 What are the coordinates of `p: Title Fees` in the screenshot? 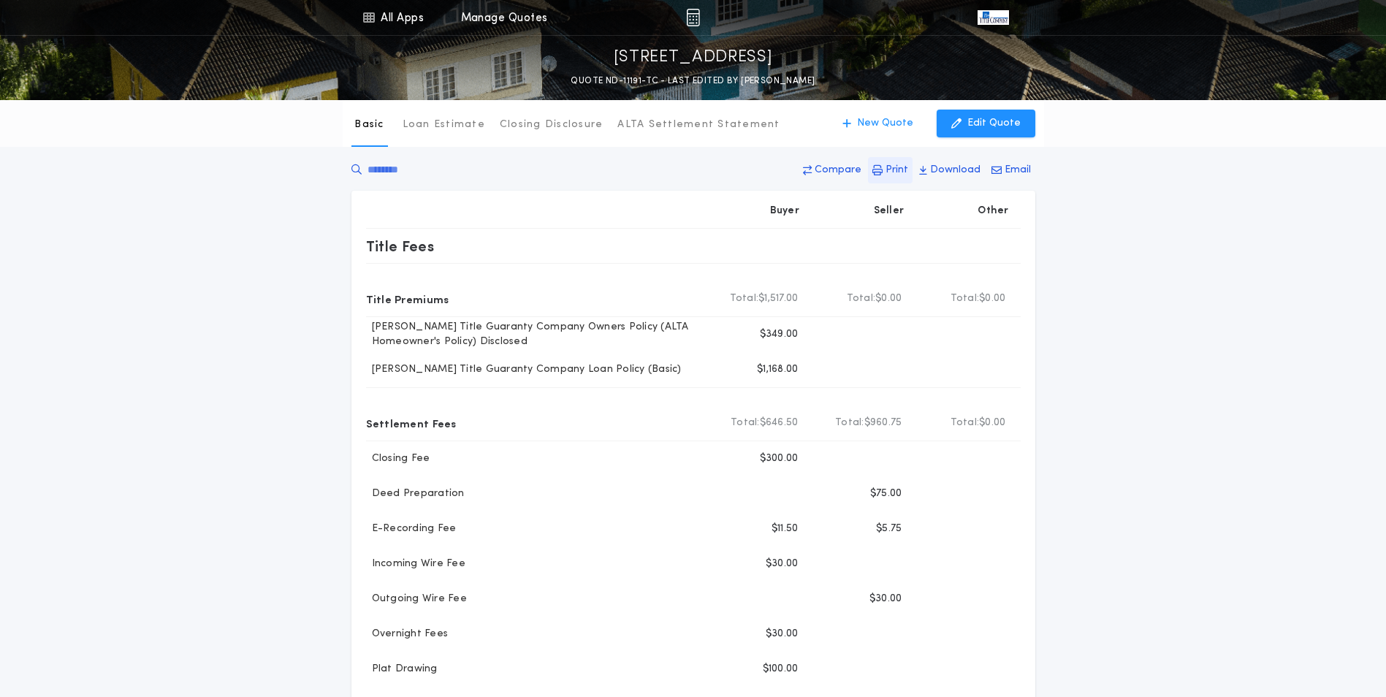 It's located at (400, 246).